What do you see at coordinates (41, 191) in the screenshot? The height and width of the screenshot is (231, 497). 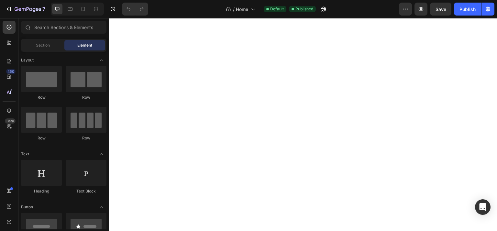 I see `div: Heading` at bounding box center [41, 191].